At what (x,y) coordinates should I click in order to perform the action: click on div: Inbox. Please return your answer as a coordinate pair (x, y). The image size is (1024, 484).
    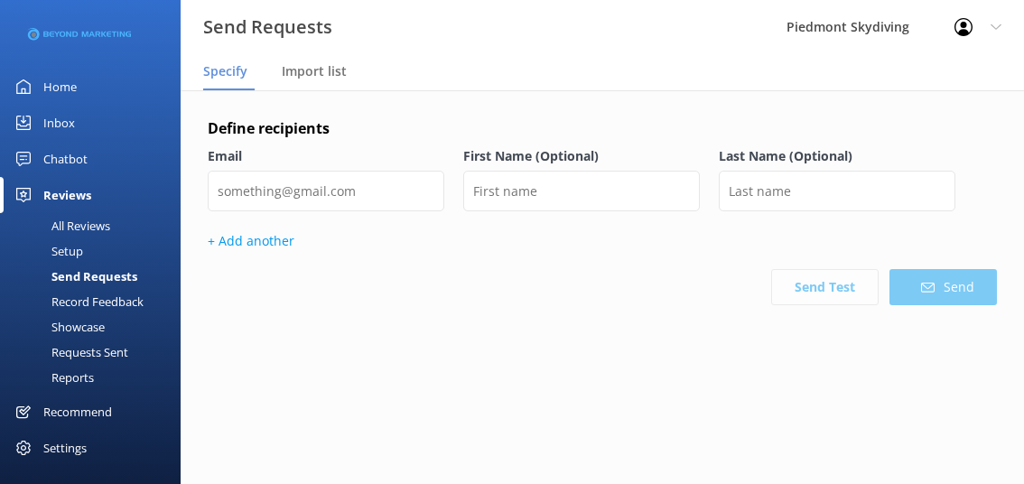
    Looking at the image, I should click on (59, 123).